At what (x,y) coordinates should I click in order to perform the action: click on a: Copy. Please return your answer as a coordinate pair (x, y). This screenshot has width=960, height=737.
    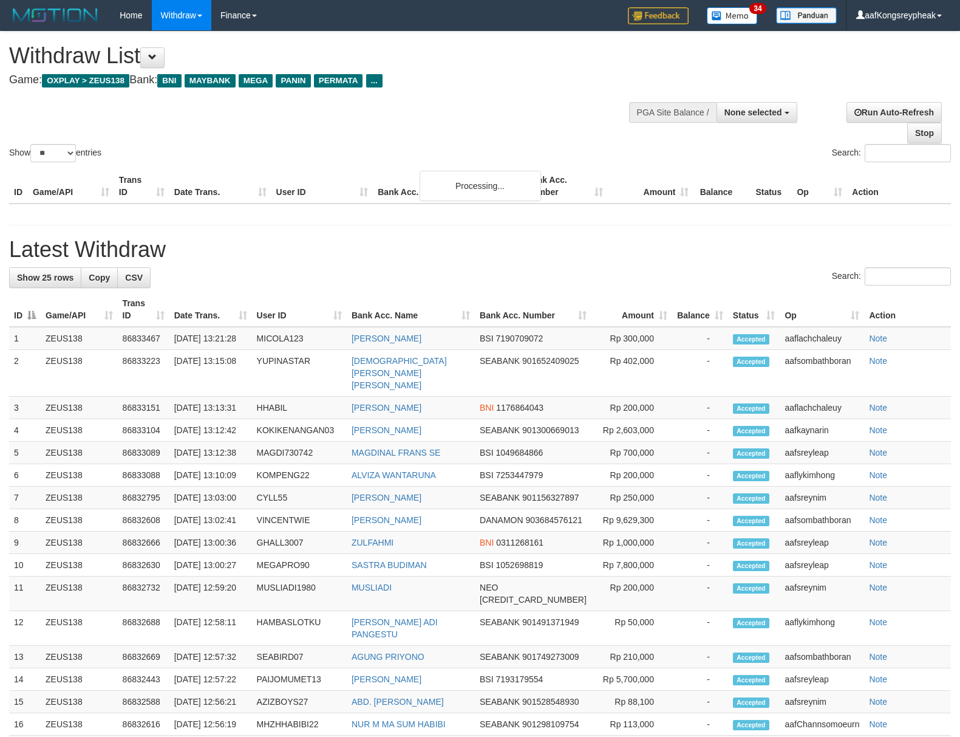
    Looking at the image, I should click on (99, 278).